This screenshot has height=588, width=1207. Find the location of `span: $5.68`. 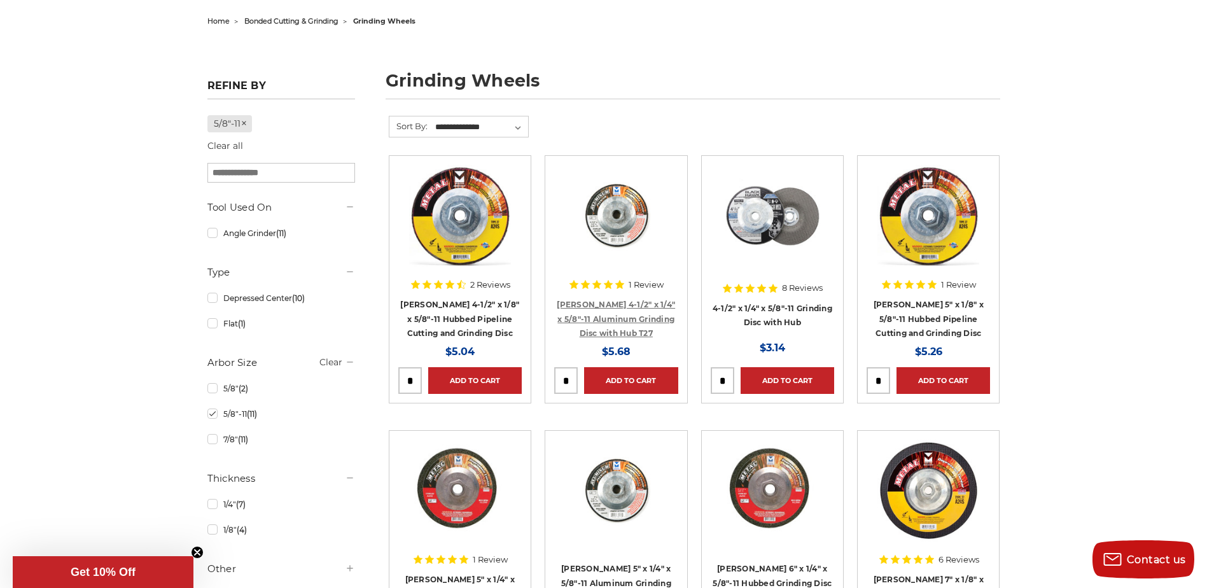

span: $5.68 is located at coordinates (616, 351).